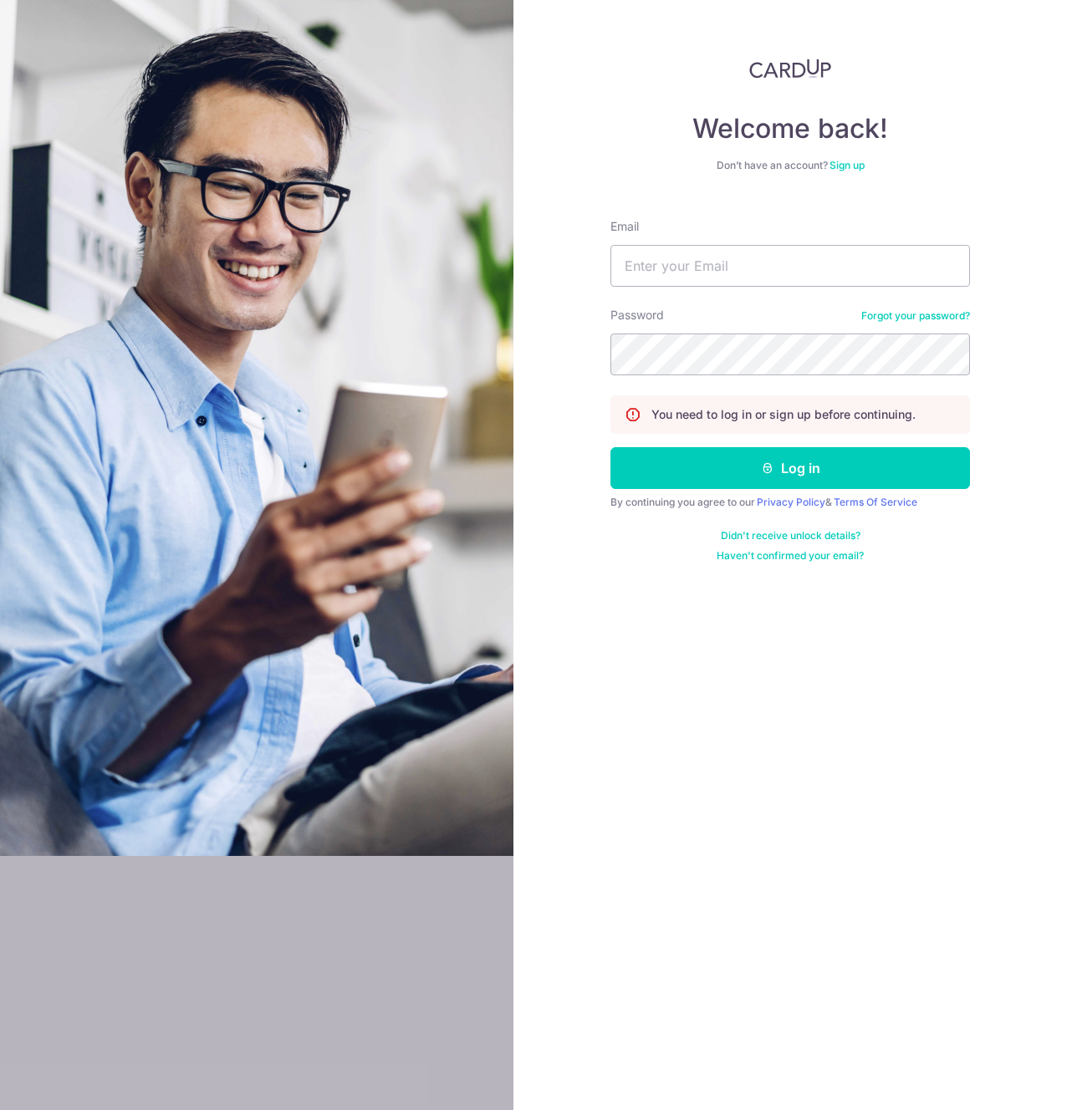 Image resolution: width=1067 pixels, height=1110 pixels. Describe the element at coordinates (790, 129) in the screenshot. I see `h4: Welcome back!` at that location.